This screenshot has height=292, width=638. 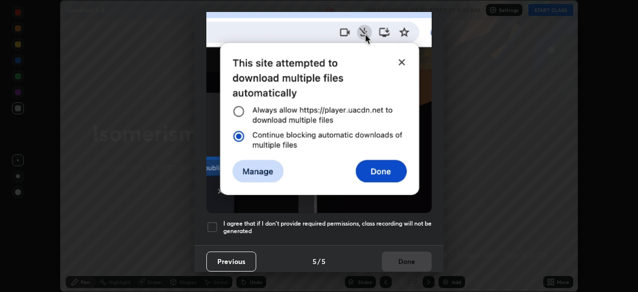 I want to click on h5: I agree that if I don't provide required permissions, class recording will not be generated, so click(x=328, y=227).